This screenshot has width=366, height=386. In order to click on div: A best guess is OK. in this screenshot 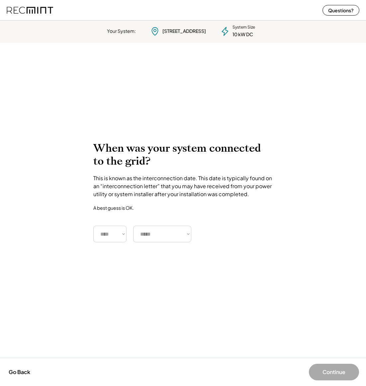, I will do `click(114, 208)`.